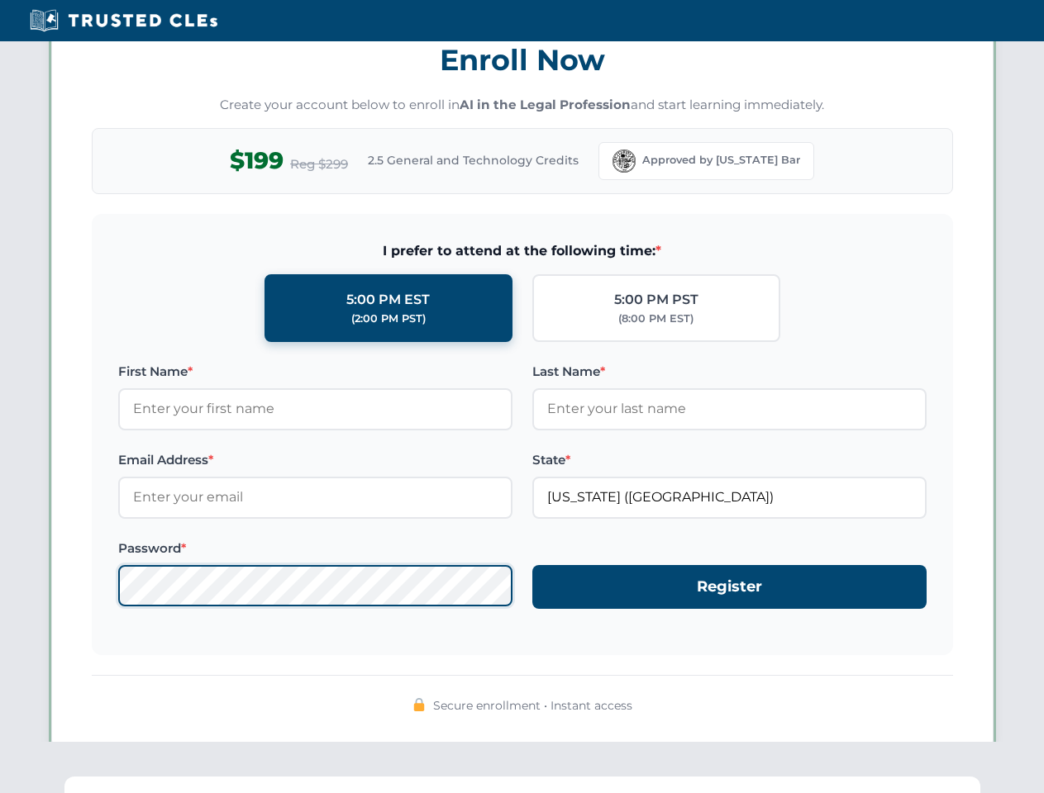 The image size is (1044, 793). I want to click on span: I prefer to attend at the following time:, so click(522, 251).